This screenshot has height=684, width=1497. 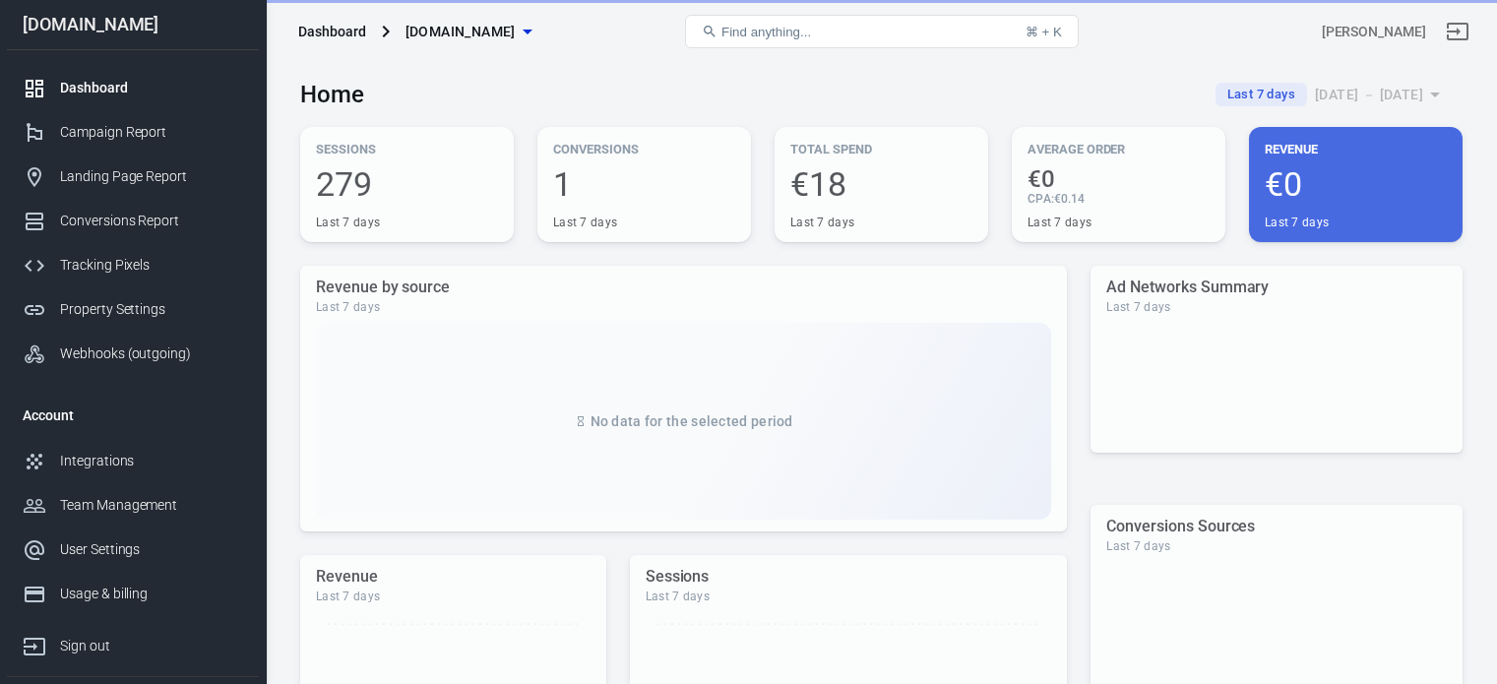 I want to click on div: Campaign Report, so click(x=152, y=132).